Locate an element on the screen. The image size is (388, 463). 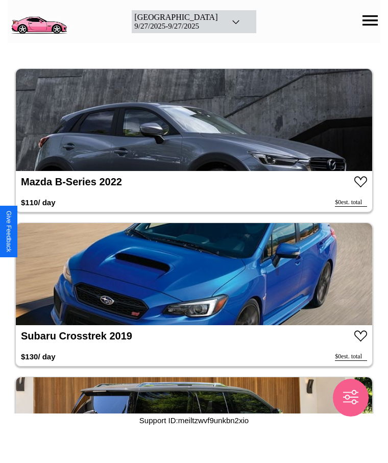
a: Subaru Crosstrek 2019 is located at coordinates (77, 336).